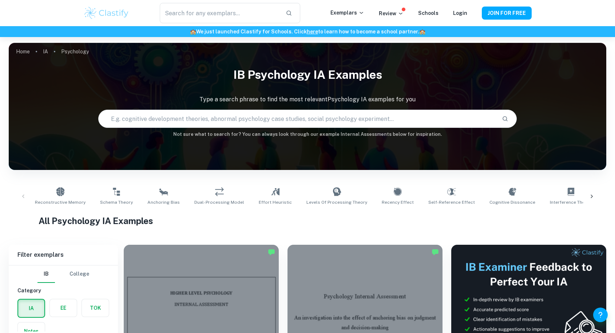  Describe the element at coordinates (600, 315) in the screenshot. I see `button: Help and Feedback` at that location.